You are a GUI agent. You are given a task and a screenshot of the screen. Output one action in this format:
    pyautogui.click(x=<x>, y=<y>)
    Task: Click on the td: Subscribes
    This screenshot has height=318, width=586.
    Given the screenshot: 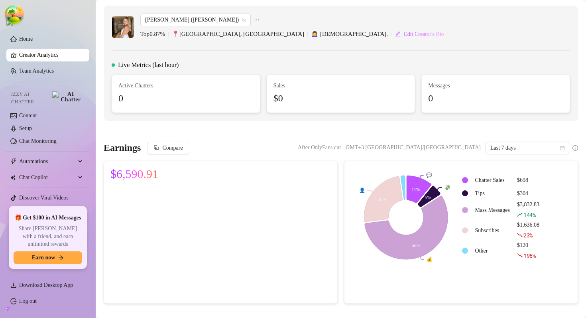 What is the action you would take?
    pyautogui.click(x=493, y=230)
    